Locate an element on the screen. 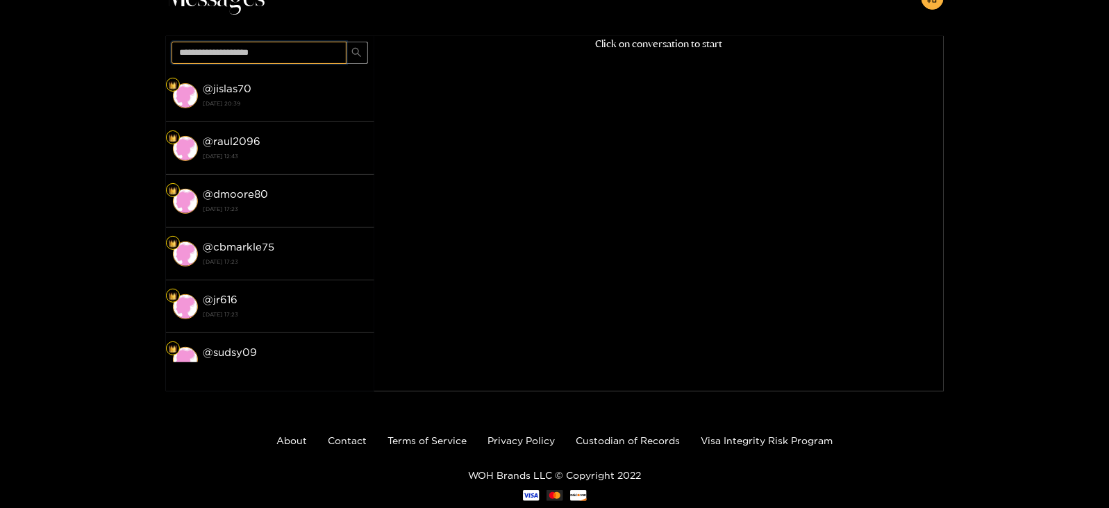  strong: @ jislas70 is located at coordinates (228, 88).